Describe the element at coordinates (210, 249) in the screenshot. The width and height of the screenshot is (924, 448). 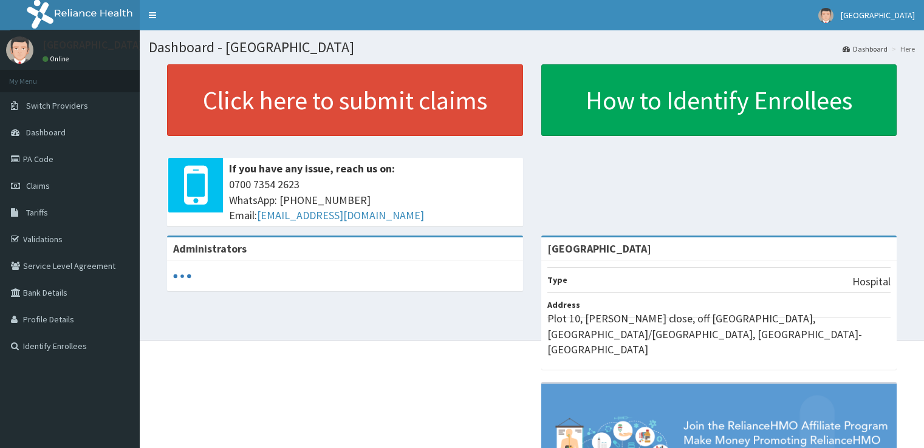
I see `b: Administrators` at that location.